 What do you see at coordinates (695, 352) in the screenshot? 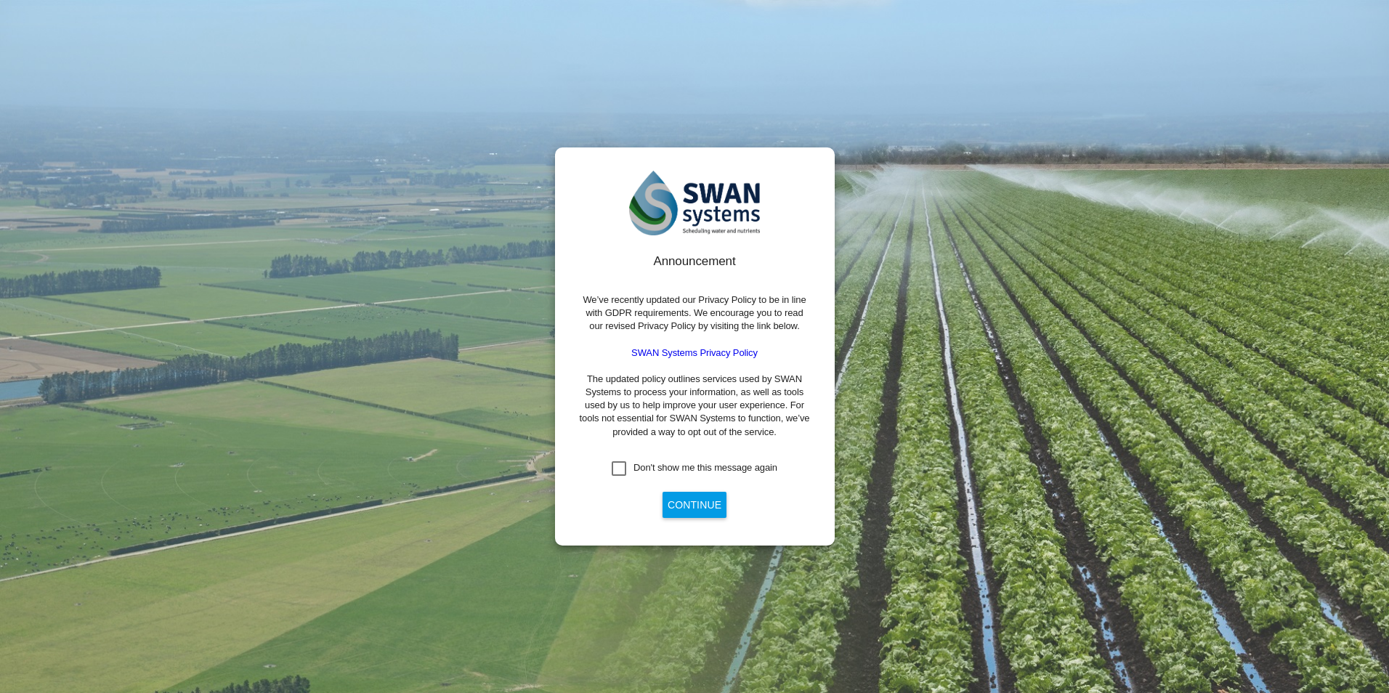
I see `a: SWAN Systems Privacy Policy` at bounding box center [695, 352].